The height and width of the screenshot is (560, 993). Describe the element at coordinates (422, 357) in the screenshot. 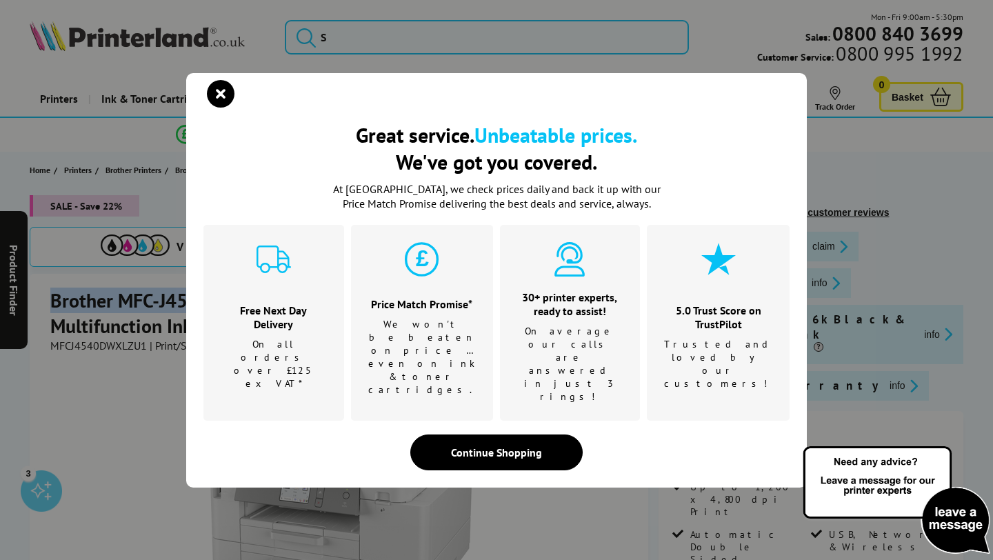

I see `p: We won't be beaten on price …even on ink & toner cartridges.` at that location.